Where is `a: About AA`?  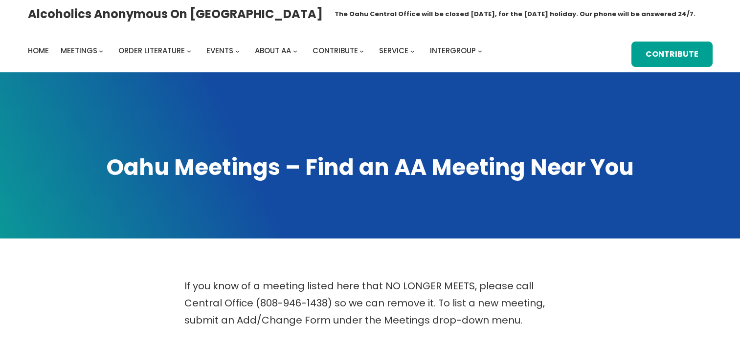
a: About AA is located at coordinates (273, 51).